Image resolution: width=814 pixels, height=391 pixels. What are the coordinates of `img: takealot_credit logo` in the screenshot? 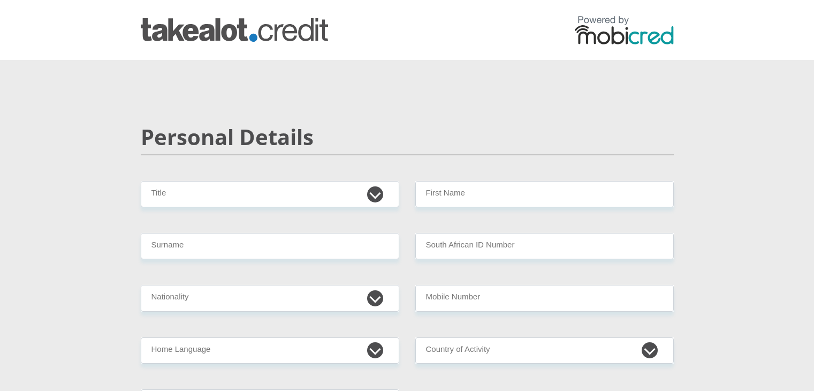 It's located at (235, 30).